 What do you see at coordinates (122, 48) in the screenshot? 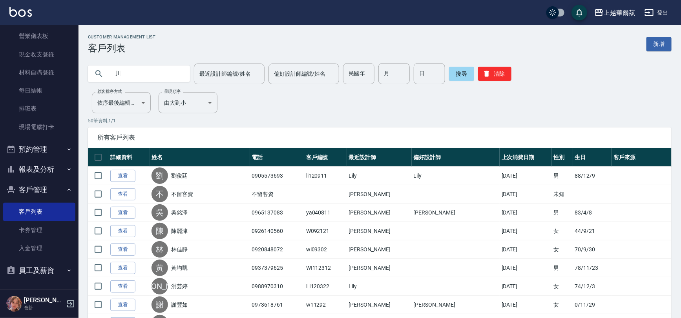
I see `h3: 客戶列表` at bounding box center [122, 48].